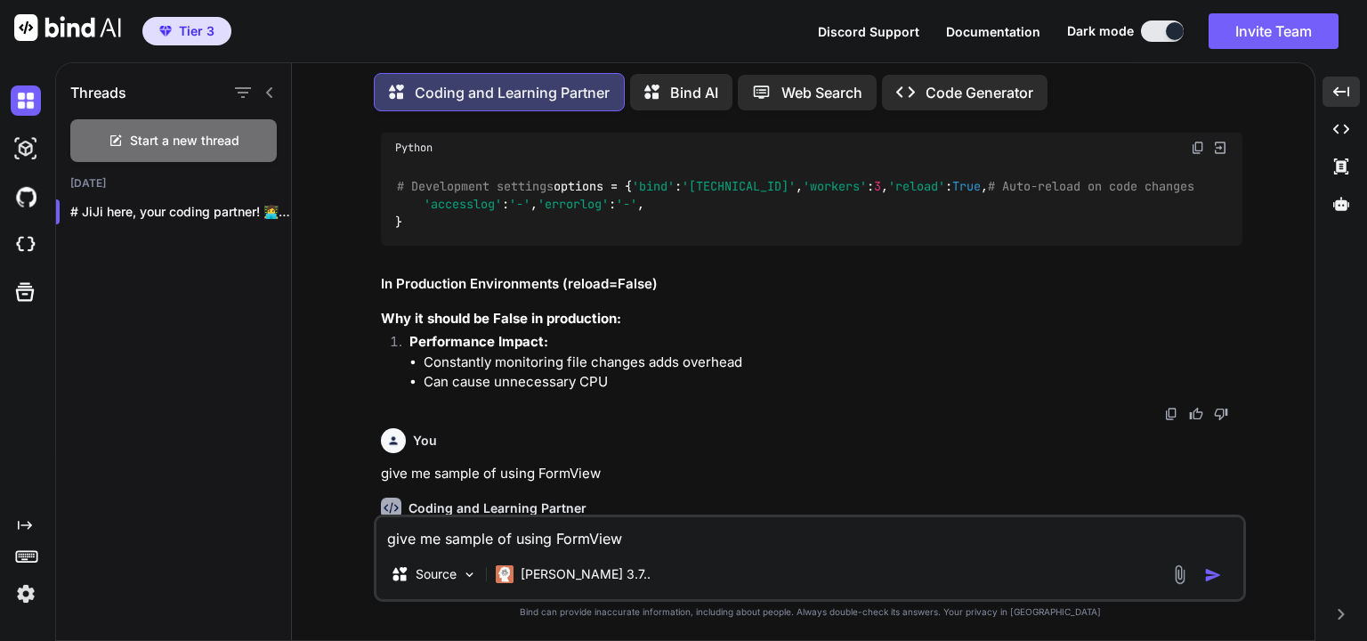  Describe the element at coordinates (794, 205) in the screenshot. I see `code: options = { : , : , : , : , : , }` at that location.